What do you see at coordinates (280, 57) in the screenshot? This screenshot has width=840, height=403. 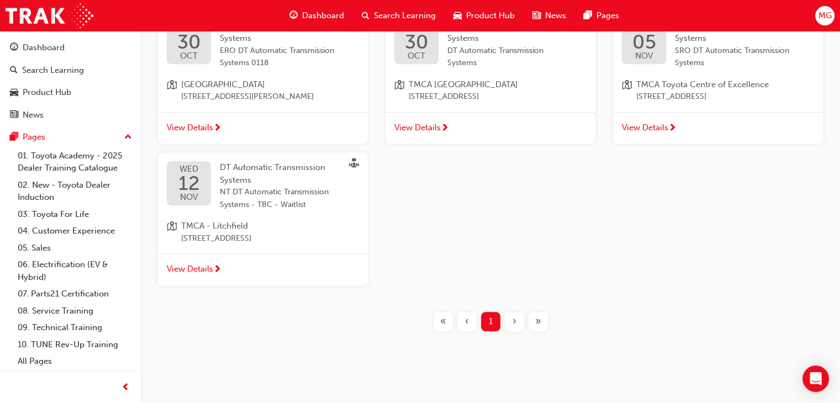 I see `span: ERO DT Automatic Transmission Systems 0118` at bounding box center [280, 57].